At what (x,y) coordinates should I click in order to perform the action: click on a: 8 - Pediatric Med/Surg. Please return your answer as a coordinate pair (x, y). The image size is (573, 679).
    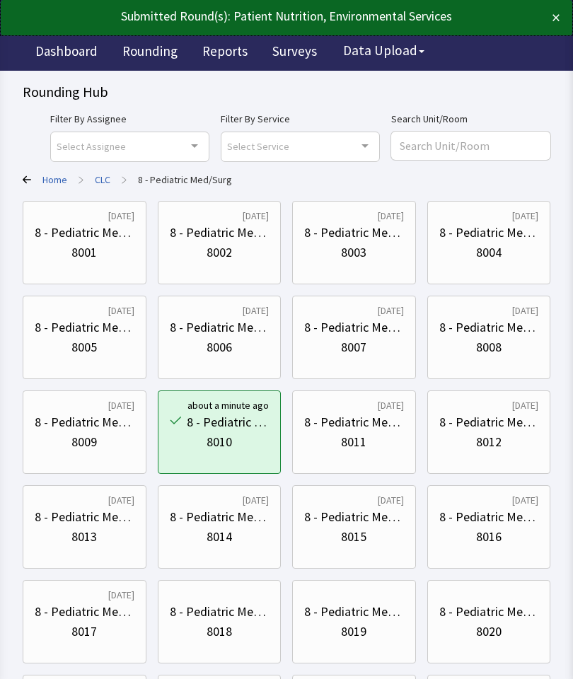
    Looking at the image, I should click on (185, 180).